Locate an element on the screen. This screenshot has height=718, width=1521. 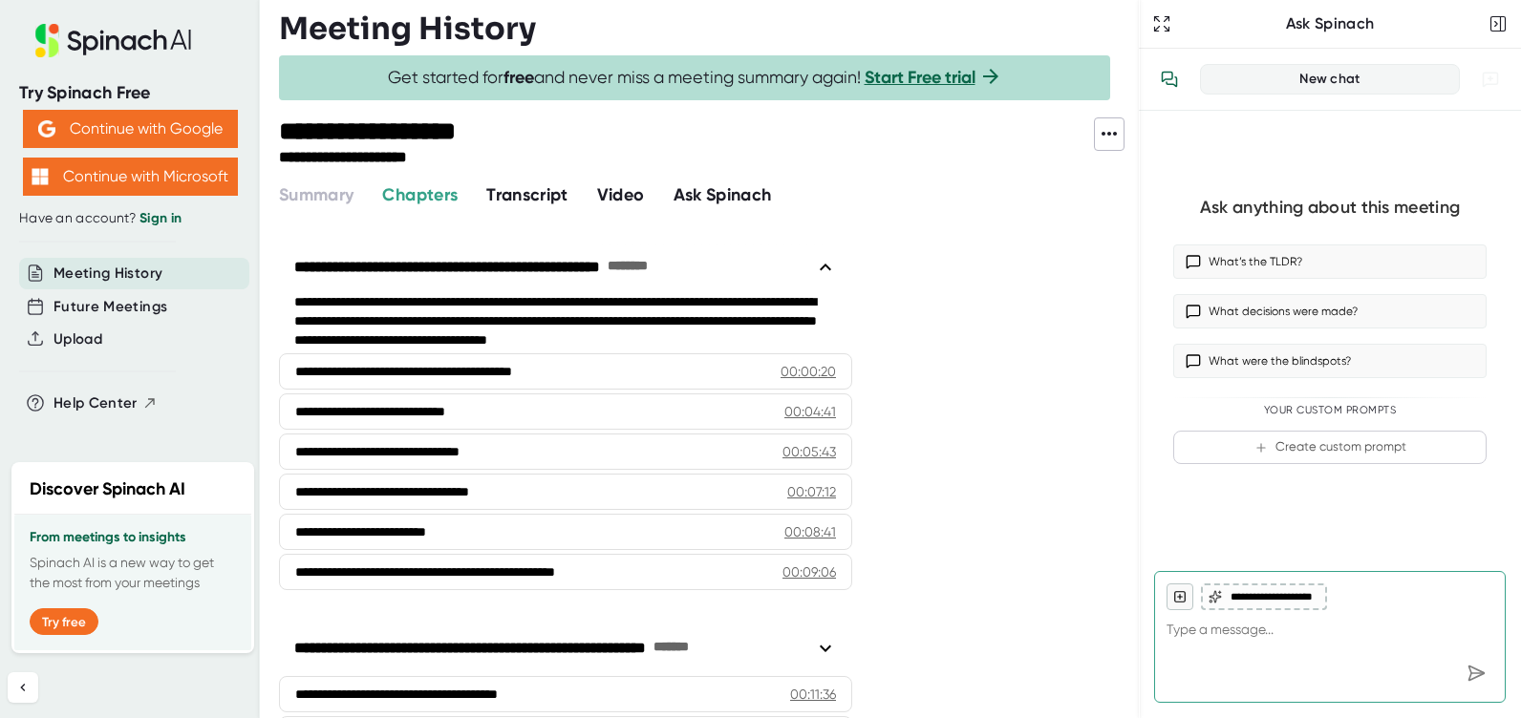
div: 00:09:06 is located at coordinates (809, 572).